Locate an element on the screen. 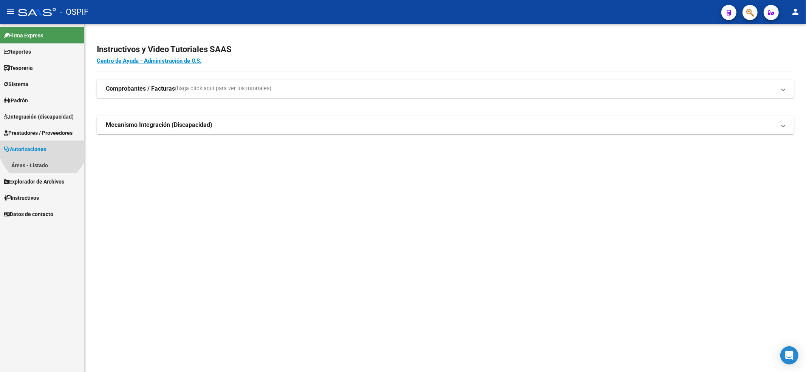  span: Padrón is located at coordinates (16, 100).